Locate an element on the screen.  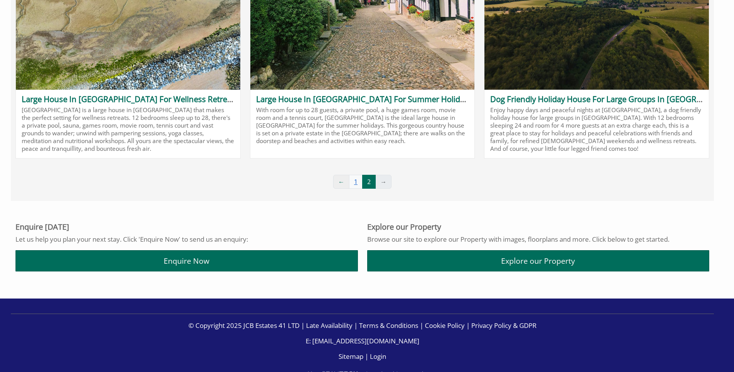
p: Browse our site to explore our Property with images, floorplans and more. Click below to get star... is located at coordinates (538, 239).